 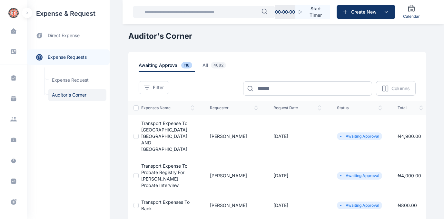 I want to click on a: Calendar, so click(x=412, y=12).